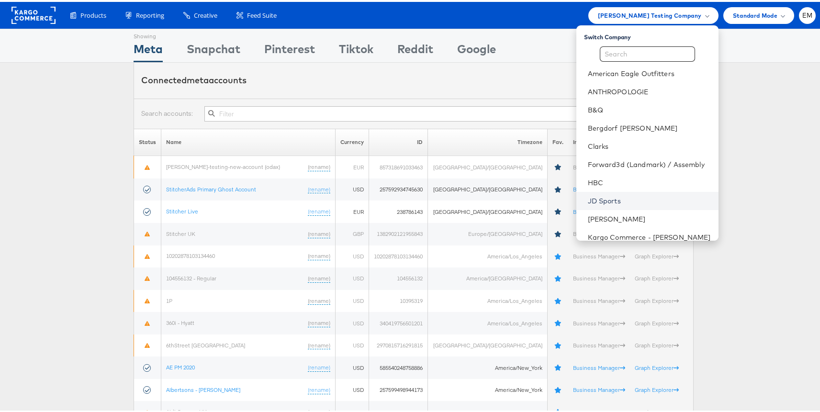 Image resolution: width=820 pixels, height=412 pixels. Describe the element at coordinates (398, 299) in the screenshot. I see `td: 10395319` at that location.